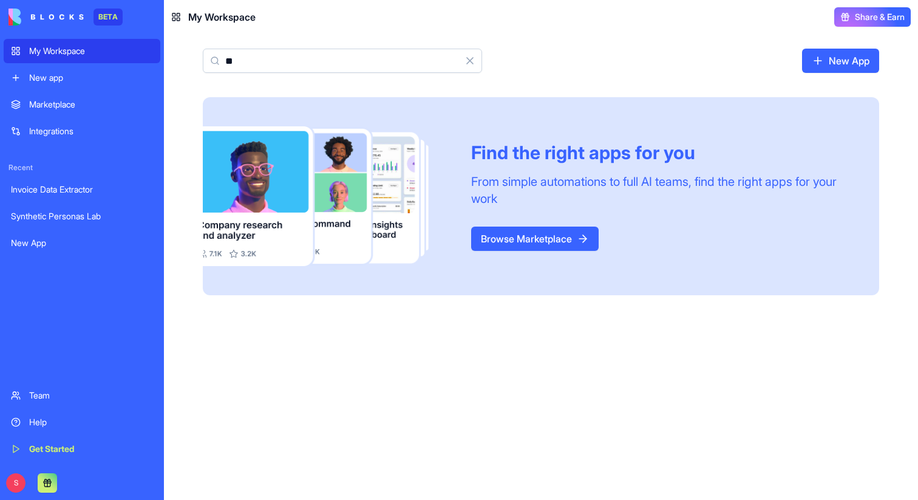 The image size is (918, 500). I want to click on span: Recent, so click(82, 168).